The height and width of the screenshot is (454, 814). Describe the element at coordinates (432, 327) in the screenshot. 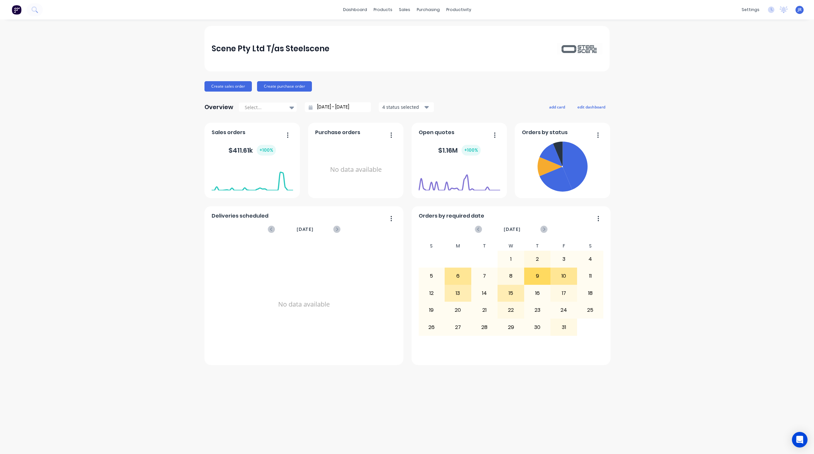

I see `div: 26` at that location.